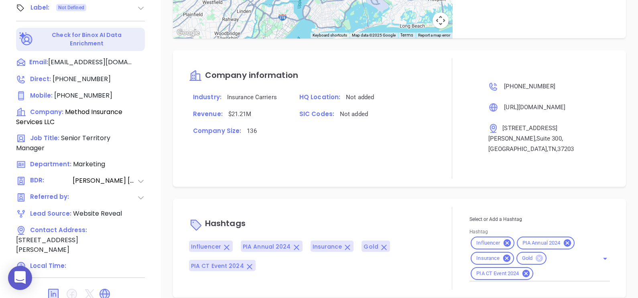 The height and width of the screenshot is (298, 638). I want to click on span: HQ Location:, so click(320, 97).